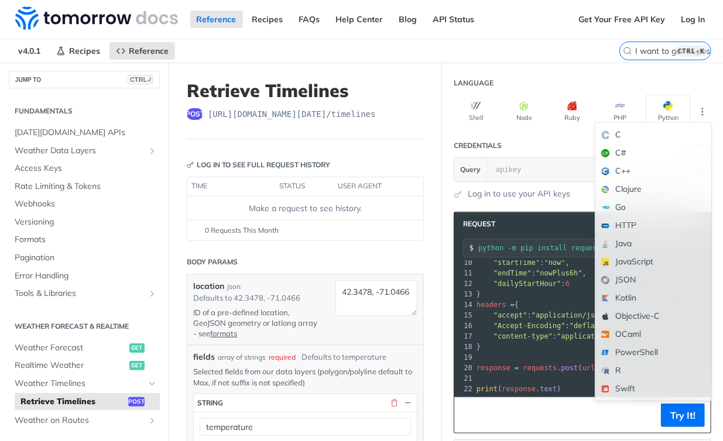  What do you see at coordinates (70, 366) in the screenshot?
I see `span: Realtime Weather` at bounding box center [70, 366].